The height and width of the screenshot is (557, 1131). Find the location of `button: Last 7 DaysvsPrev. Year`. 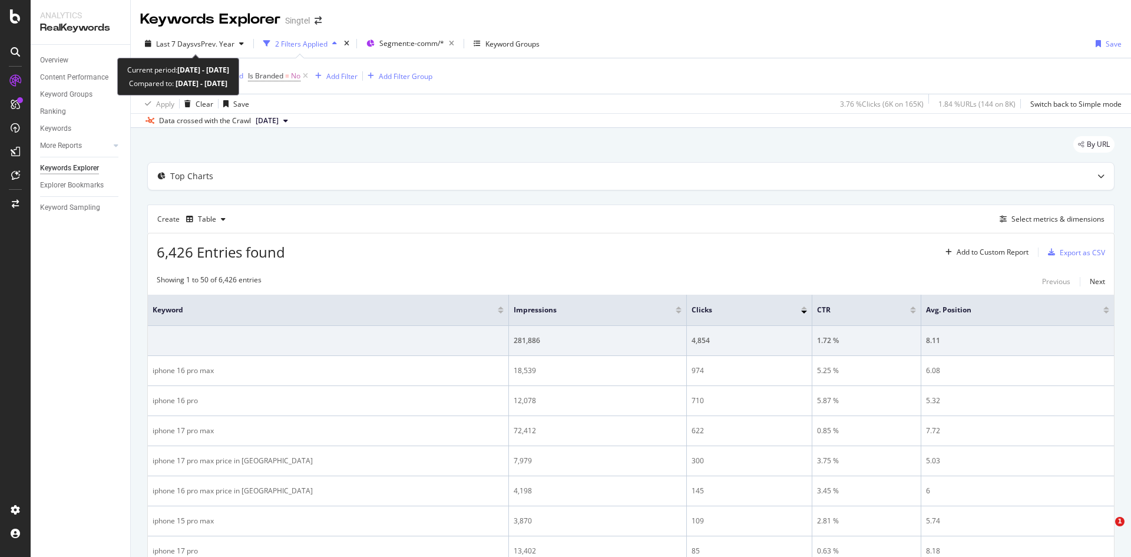

button: Last 7 DaysvsPrev. Year is located at coordinates (194, 44).